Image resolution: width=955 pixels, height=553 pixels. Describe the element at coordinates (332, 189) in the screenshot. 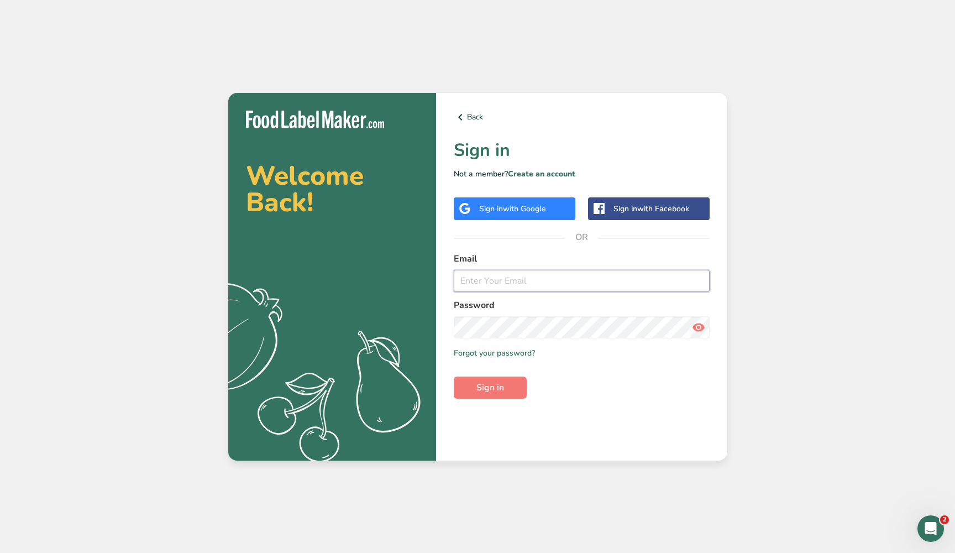

I see `h2: Welcome Back!` at that location.